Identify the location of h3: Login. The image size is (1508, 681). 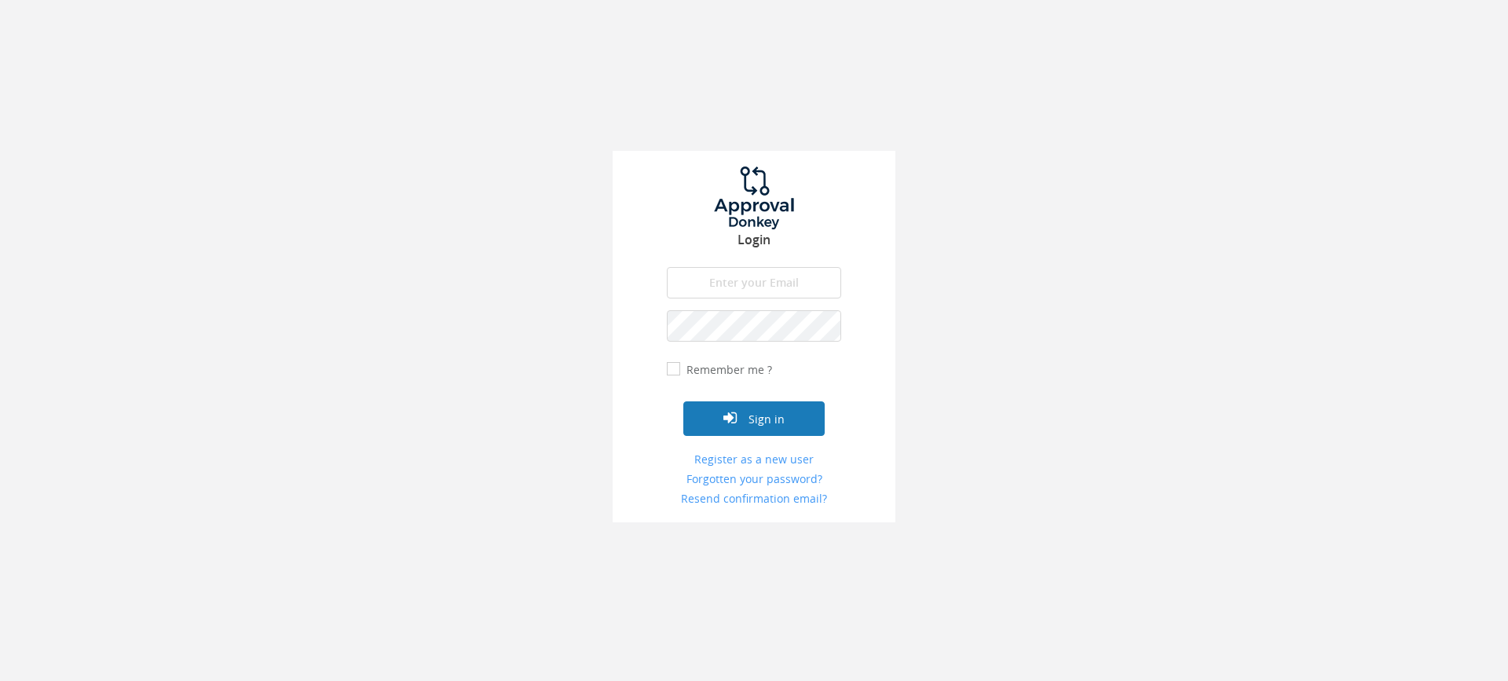
(754, 240).